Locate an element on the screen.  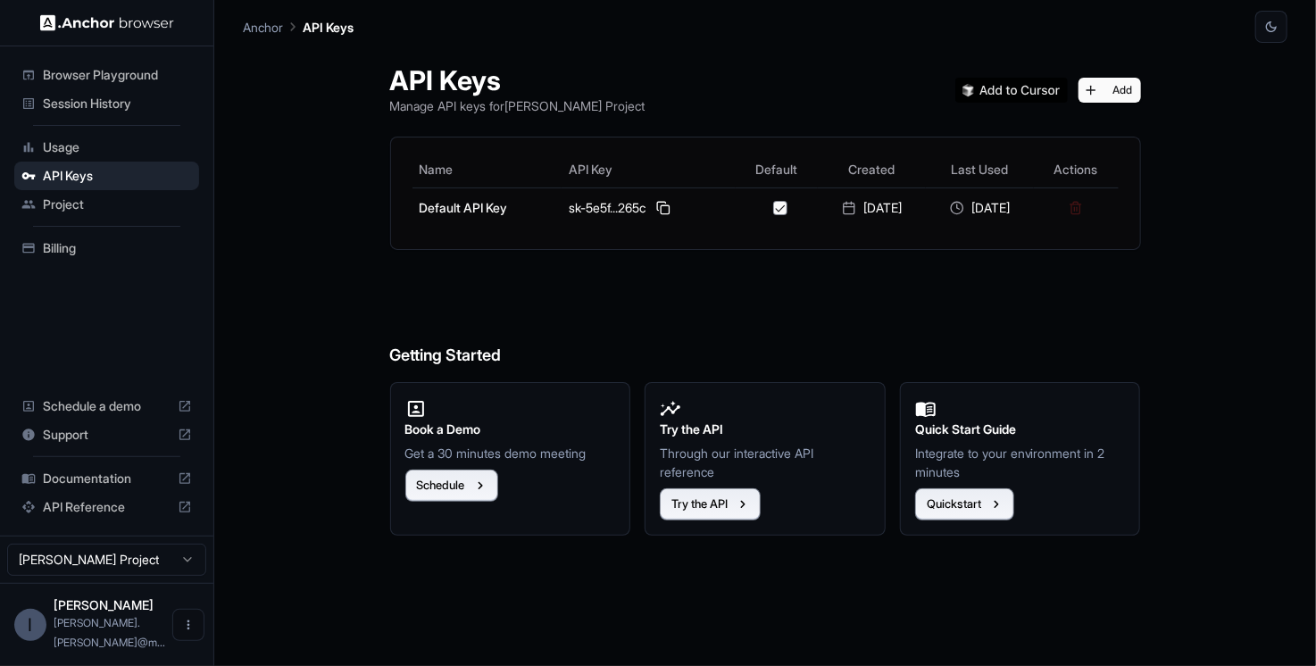
p: Anchor is located at coordinates (262, 27).